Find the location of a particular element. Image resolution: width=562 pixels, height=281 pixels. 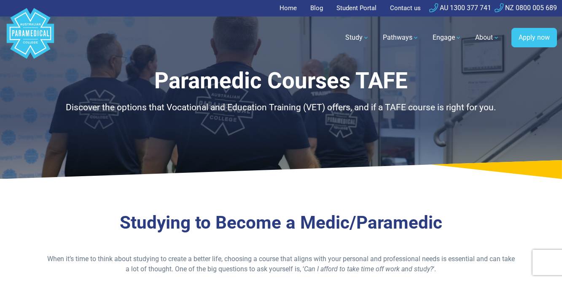

a: Study is located at coordinates (357, 38).